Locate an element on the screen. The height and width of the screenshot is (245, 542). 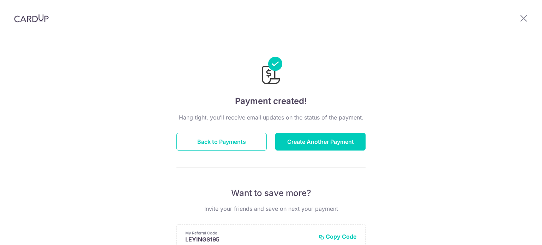
h4: Payment created! is located at coordinates (271, 101).